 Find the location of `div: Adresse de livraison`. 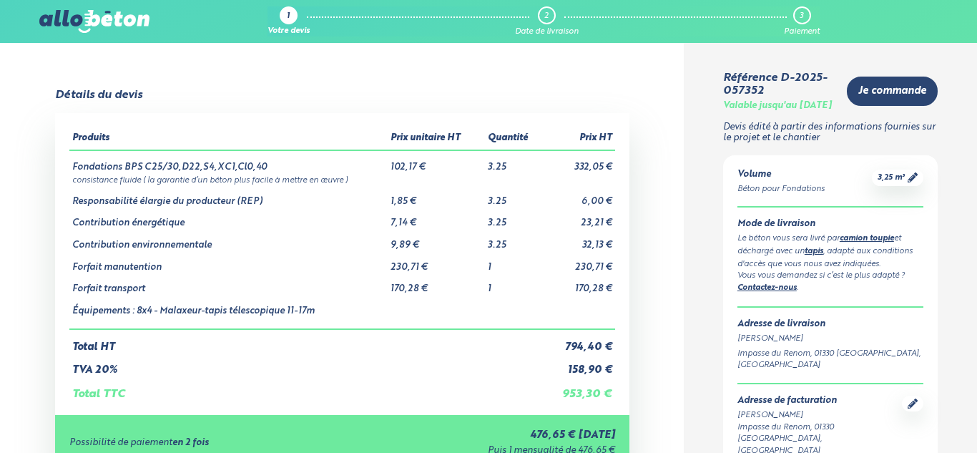

div: Adresse de livraison is located at coordinates (830, 324).